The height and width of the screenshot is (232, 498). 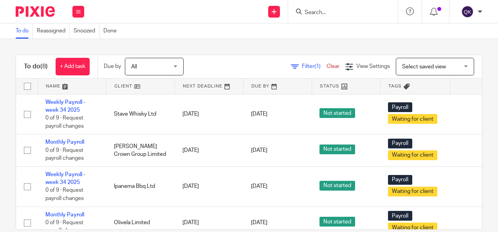 What do you see at coordinates (134, 67) in the screenshot?
I see `span: All` at bounding box center [134, 67].